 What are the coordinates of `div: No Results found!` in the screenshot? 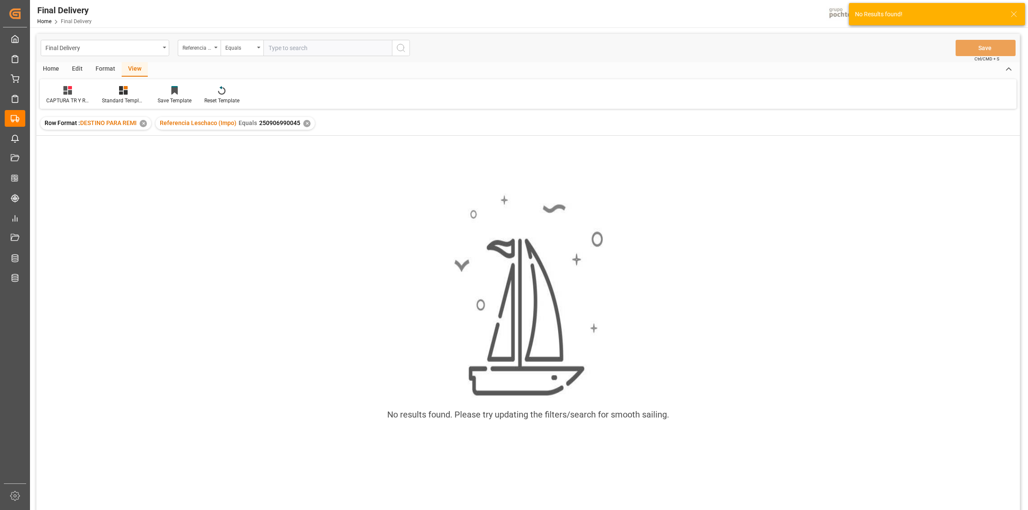 It's located at (929, 14).